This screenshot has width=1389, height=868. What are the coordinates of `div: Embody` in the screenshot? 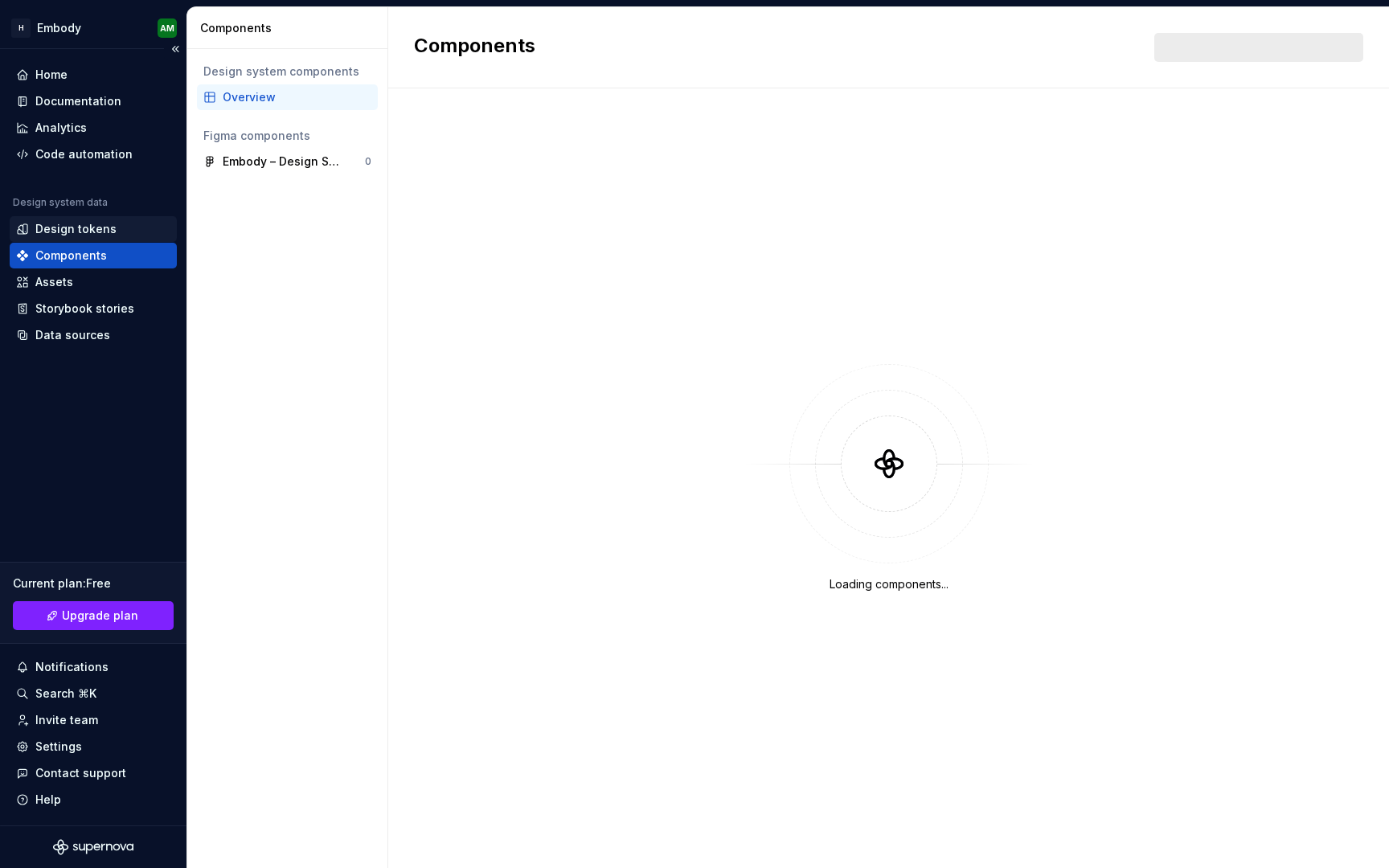 It's located at (59, 28).